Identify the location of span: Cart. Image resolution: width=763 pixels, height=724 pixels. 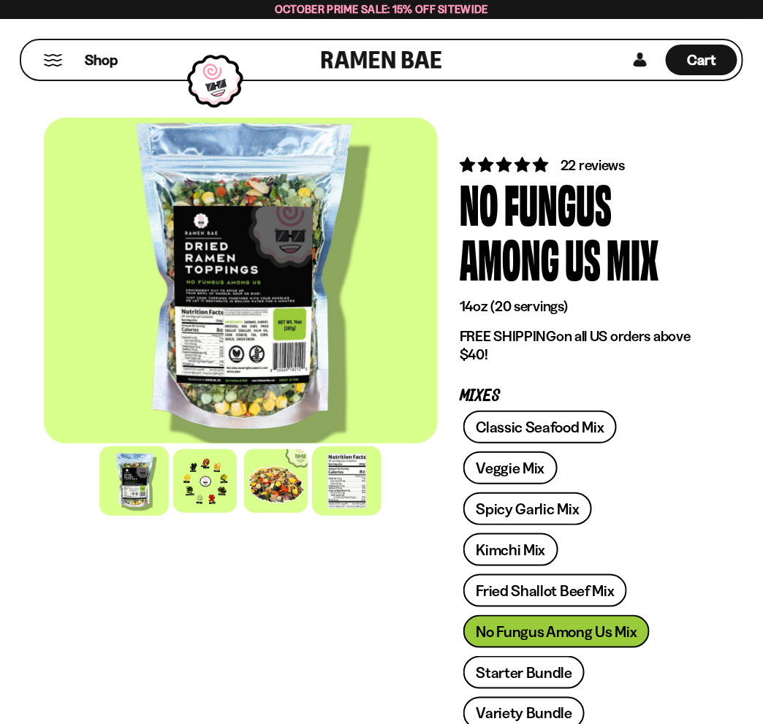
(702, 60).